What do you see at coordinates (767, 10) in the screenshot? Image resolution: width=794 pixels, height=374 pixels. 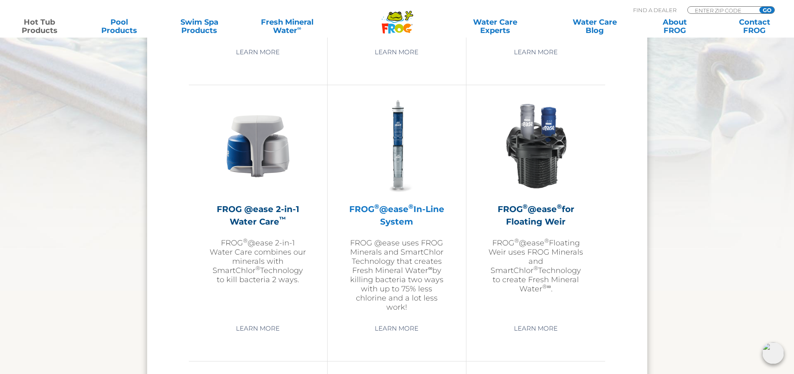 I see `input: GO` at bounding box center [767, 10].